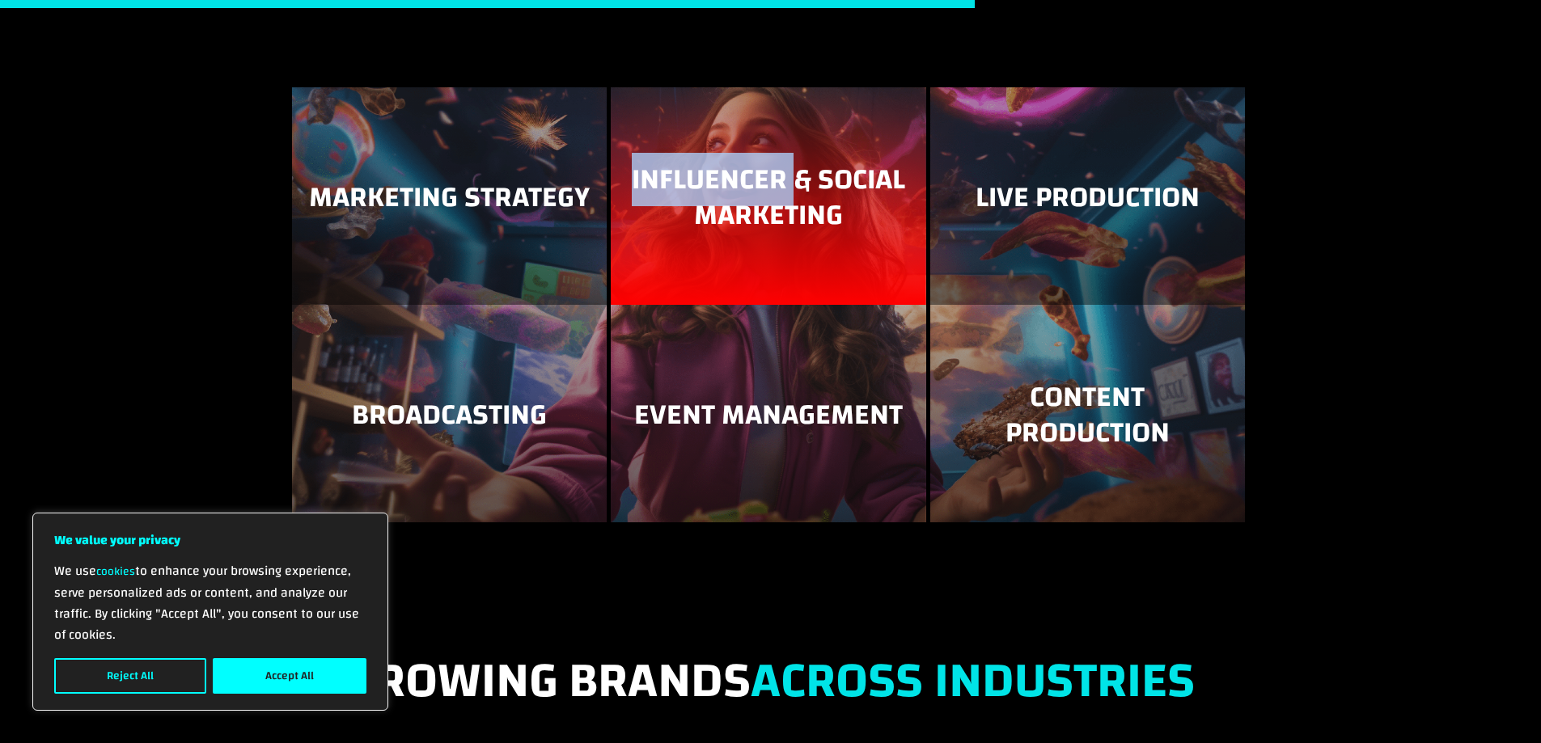 The height and width of the screenshot is (743, 1541). What do you see at coordinates (210, 603) in the screenshot?
I see `p: We use to enhance your browsing experience, serve personalized ads or content, and analyze our tr...` at bounding box center [210, 603].